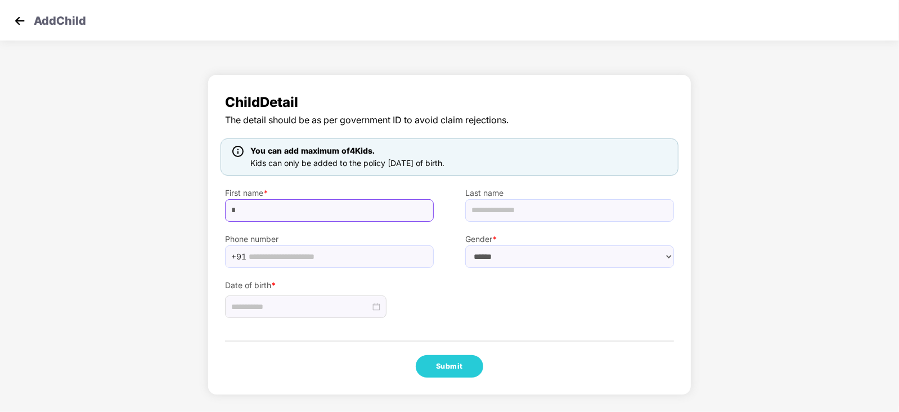 The width and height of the screenshot is (899, 412). I want to click on span: +91, so click(239, 257).